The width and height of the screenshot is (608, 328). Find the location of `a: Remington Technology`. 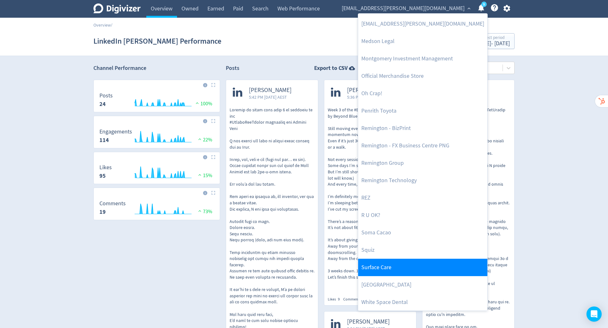

a: Remington Technology is located at coordinates (423, 180).